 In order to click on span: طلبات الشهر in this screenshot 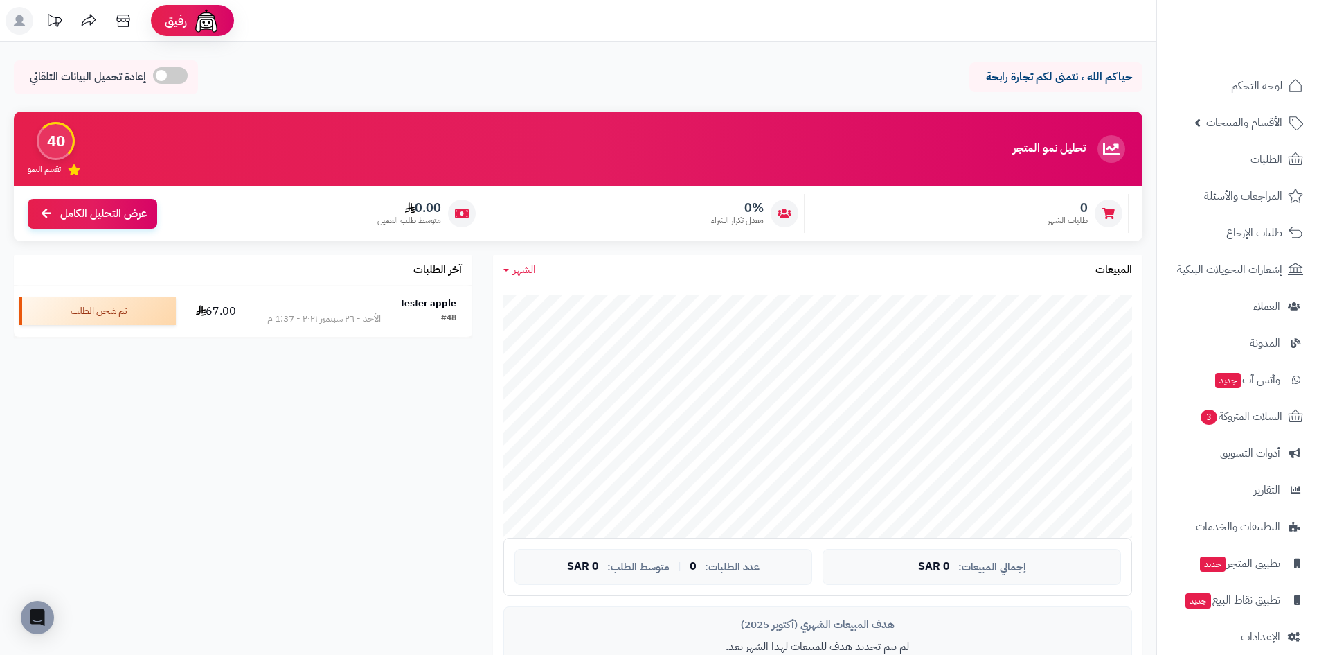, I will do `click(1068, 220)`.